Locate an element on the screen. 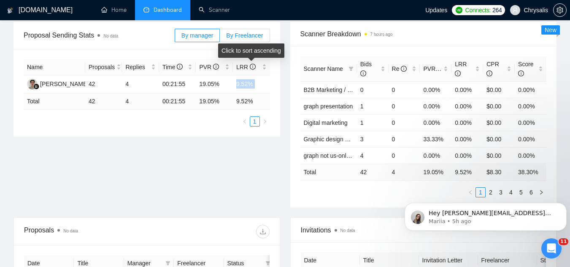 The image size is (570, 267). a: graph presentation is located at coordinates (328, 106).